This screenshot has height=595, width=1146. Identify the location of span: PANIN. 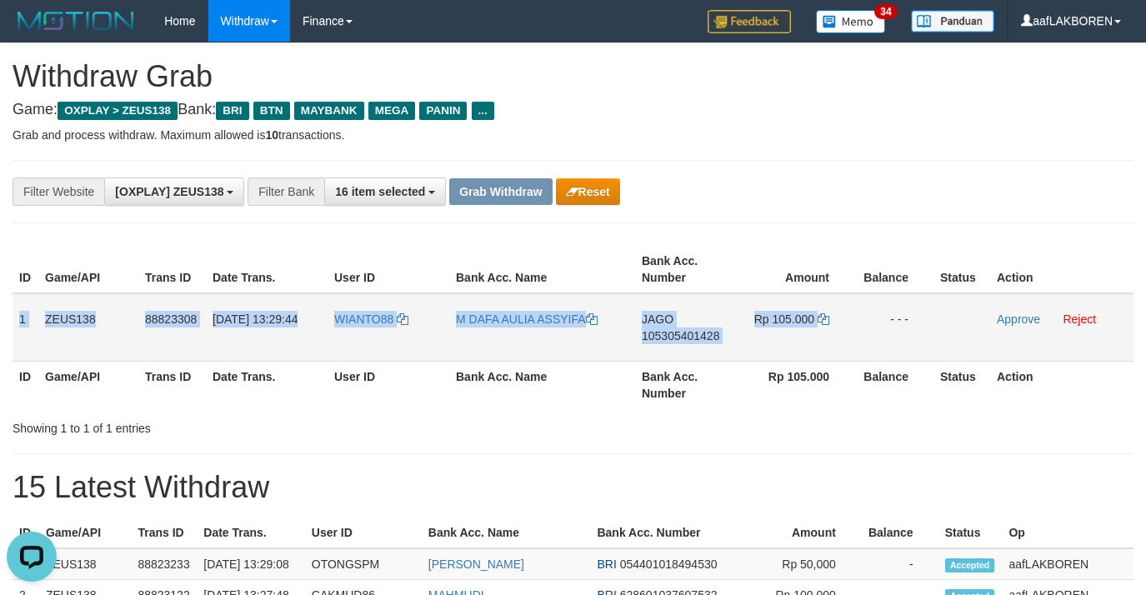
(443, 111).